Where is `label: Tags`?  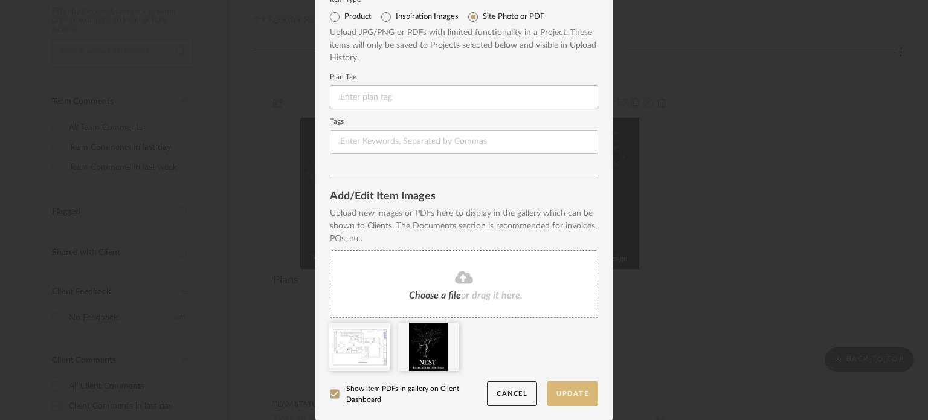
label: Tags is located at coordinates (464, 122).